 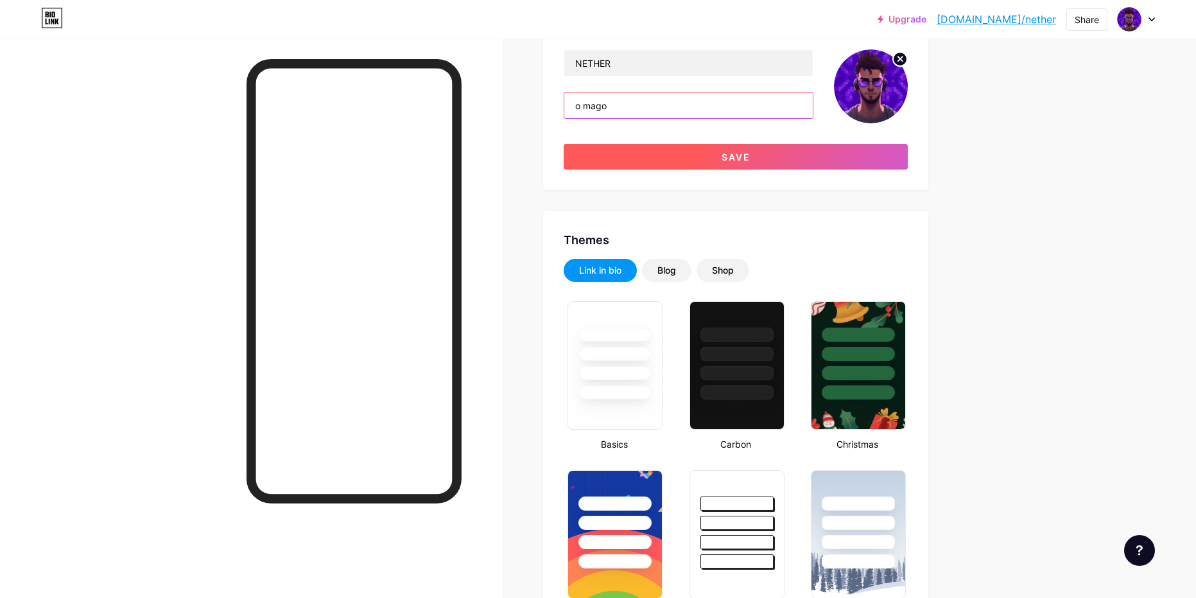 What do you see at coordinates (1087, 19) in the screenshot?
I see `div: Share` at bounding box center [1087, 19].